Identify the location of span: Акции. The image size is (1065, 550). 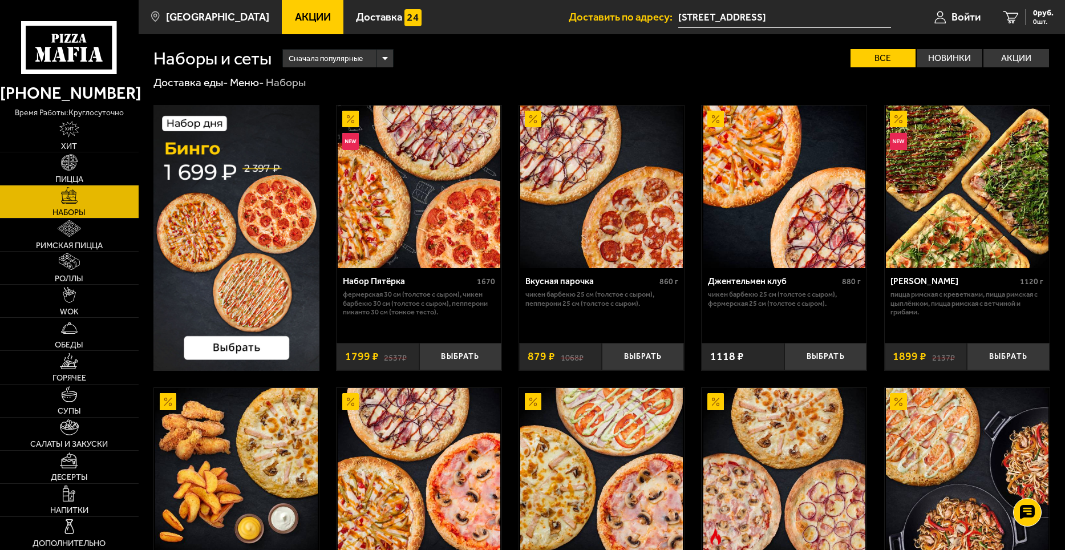
(313, 17).